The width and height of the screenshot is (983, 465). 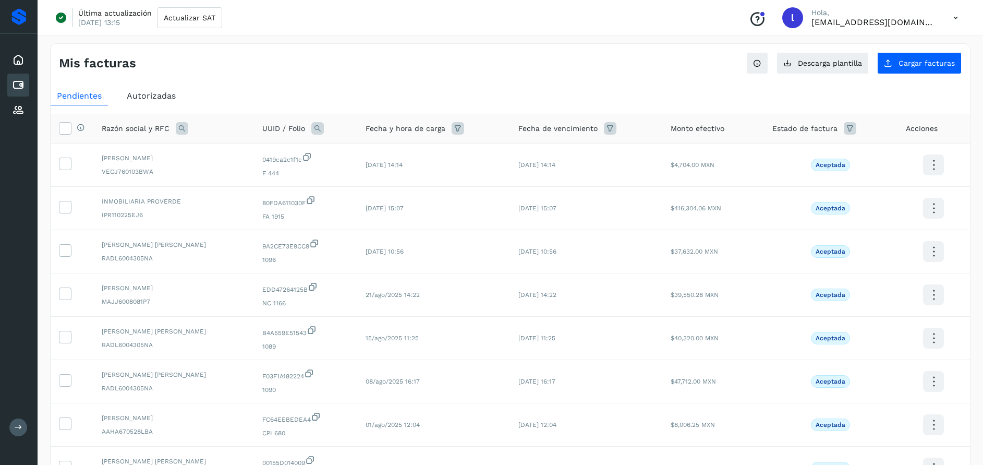 I want to click on span: Descarga plantilla, so click(x=830, y=63).